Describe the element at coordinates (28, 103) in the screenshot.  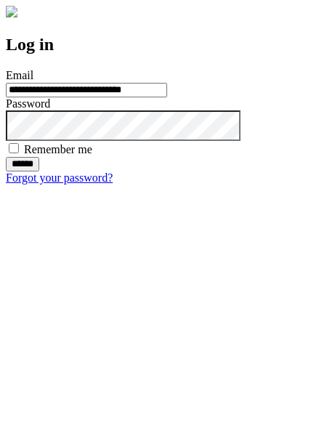
I see `label: Password` at that location.